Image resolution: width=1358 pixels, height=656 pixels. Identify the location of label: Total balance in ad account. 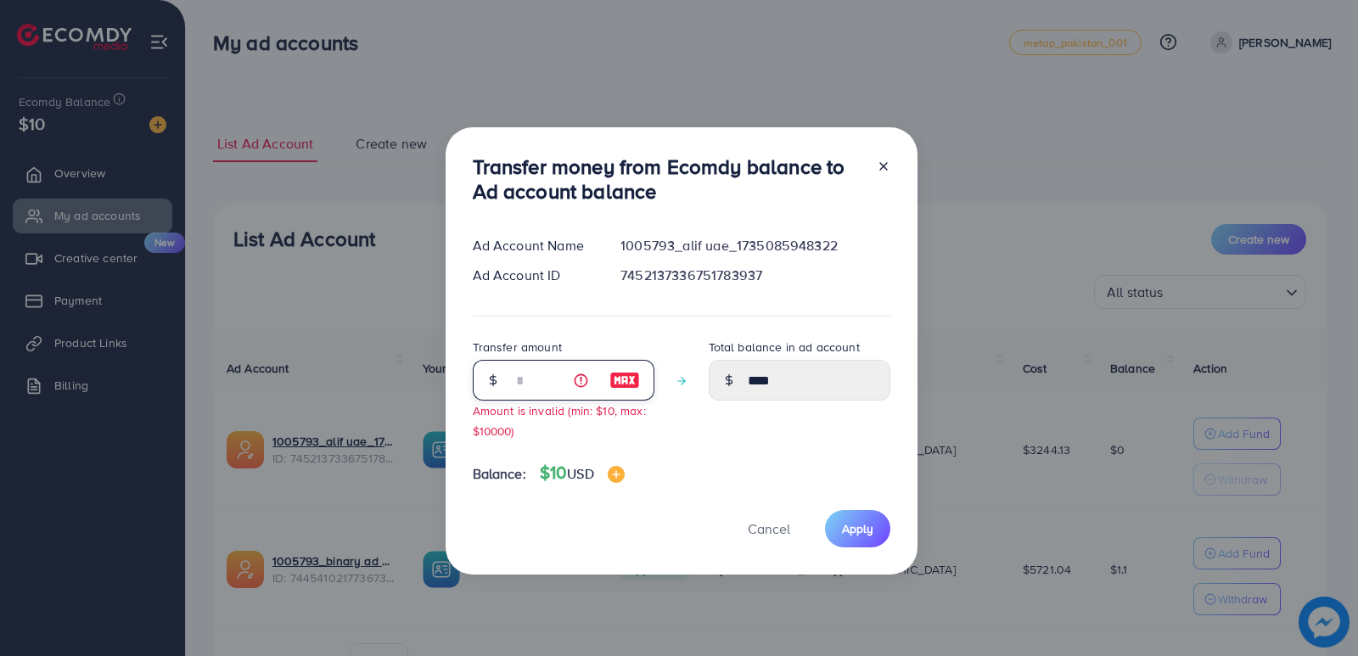
(784, 347).